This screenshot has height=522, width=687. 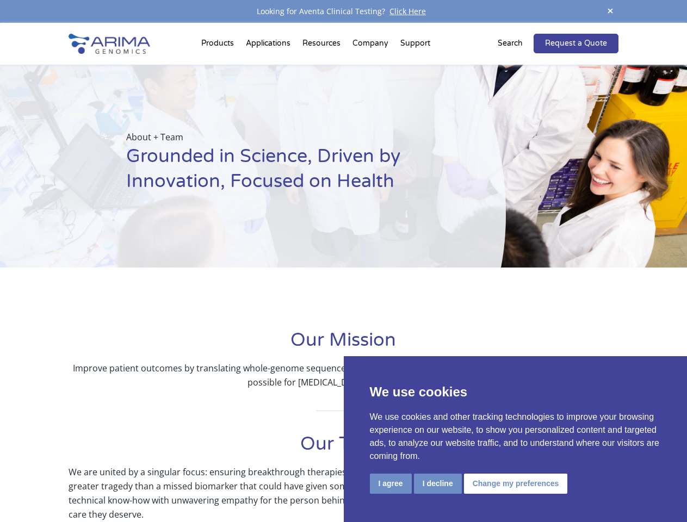 What do you see at coordinates (343, 375) in the screenshot?
I see `p: Improve patient outcomes by translating whole-genome sequence and structure information into the ...` at bounding box center [343, 375].